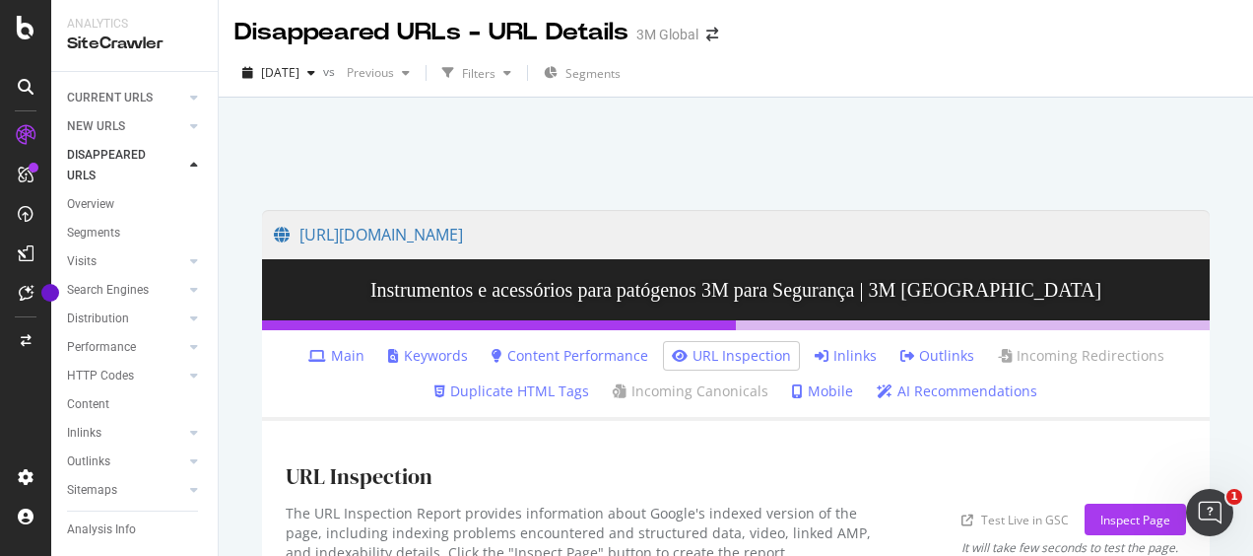 This screenshot has height=556, width=1253. What do you see at coordinates (91, 204) in the screenshot?
I see `div: Overview` at bounding box center [91, 204].